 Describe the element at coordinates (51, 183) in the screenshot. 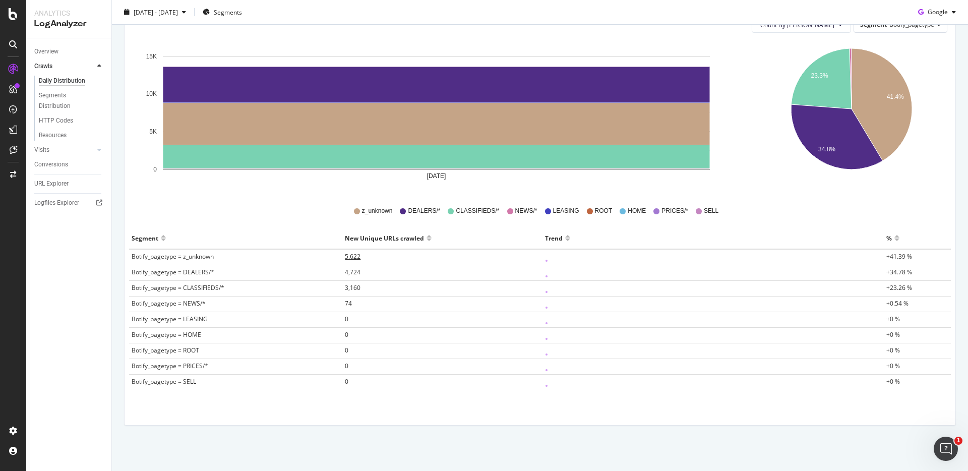

I see `div: URL Explorer` at that location.